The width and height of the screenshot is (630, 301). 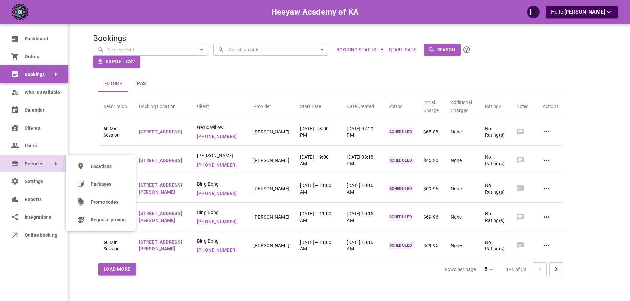 I want to click on span: Genic Willow, so click(x=220, y=127).